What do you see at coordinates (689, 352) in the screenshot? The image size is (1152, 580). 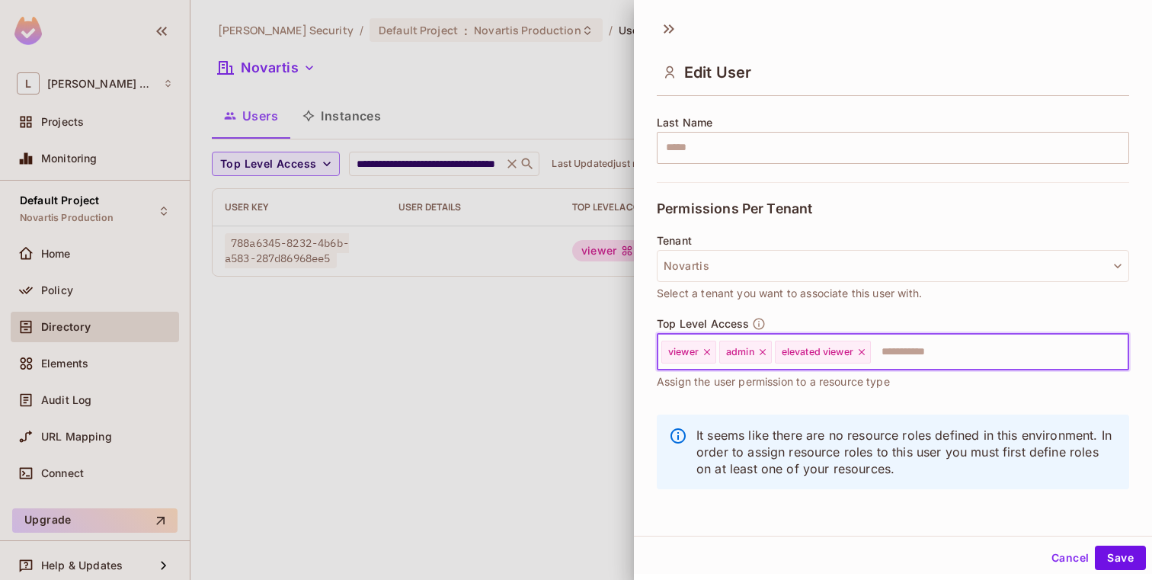 I see `div: viewer` at bounding box center [689, 352].